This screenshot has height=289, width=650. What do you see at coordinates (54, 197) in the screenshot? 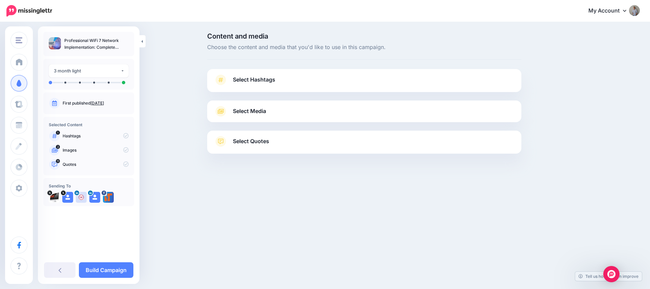
I see `img: 931ab0b3072c3b99b00a0fbbfaeab101-26458.png` at bounding box center [54, 197].